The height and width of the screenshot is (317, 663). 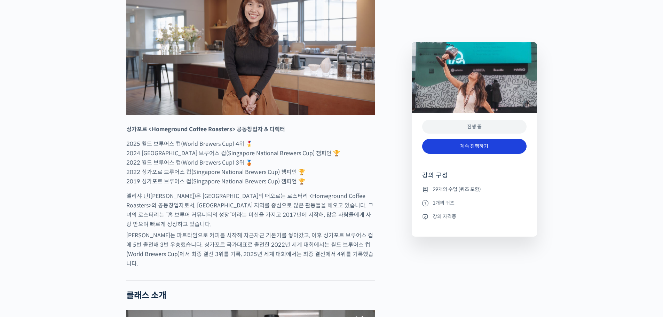 I want to click on li: 강의 자격증, so click(x=474, y=216).